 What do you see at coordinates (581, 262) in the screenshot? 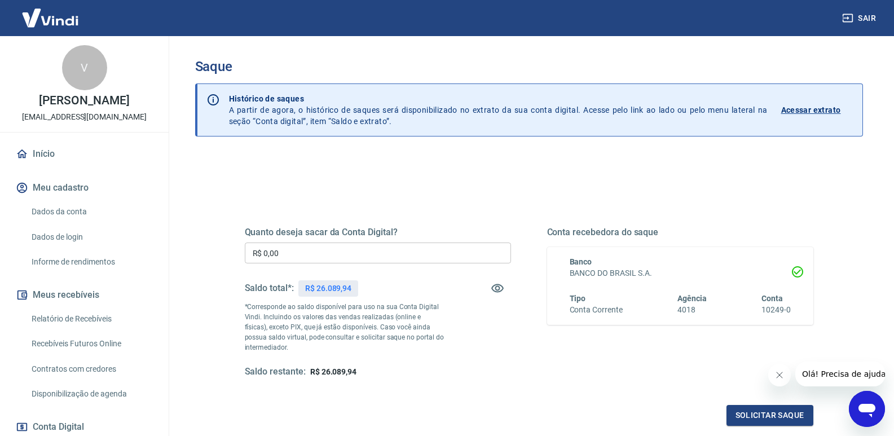
I see `span: Banco` at bounding box center [581, 262].